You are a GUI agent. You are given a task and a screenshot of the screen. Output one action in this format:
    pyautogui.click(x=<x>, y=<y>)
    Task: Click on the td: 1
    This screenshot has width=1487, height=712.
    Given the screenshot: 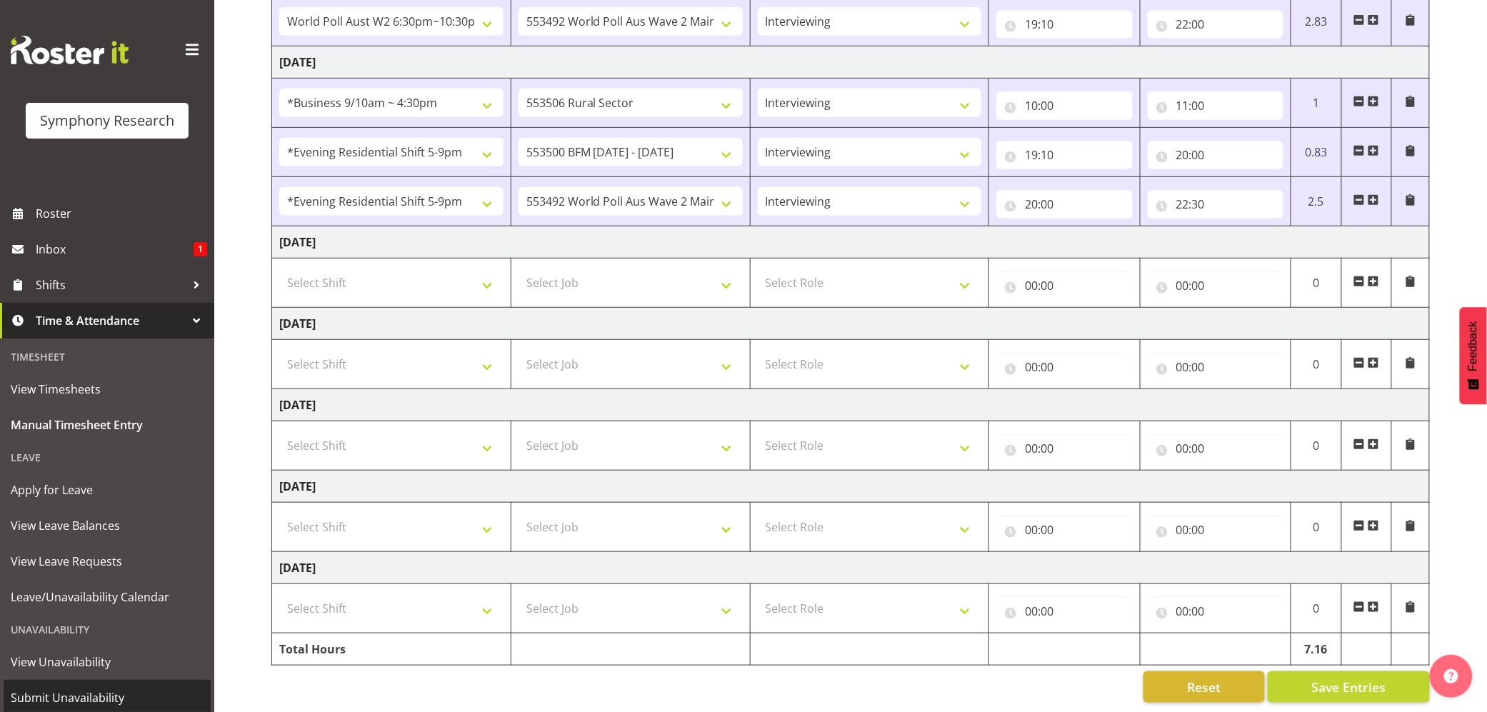 What is the action you would take?
    pyautogui.click(x=1317, y=103)
    